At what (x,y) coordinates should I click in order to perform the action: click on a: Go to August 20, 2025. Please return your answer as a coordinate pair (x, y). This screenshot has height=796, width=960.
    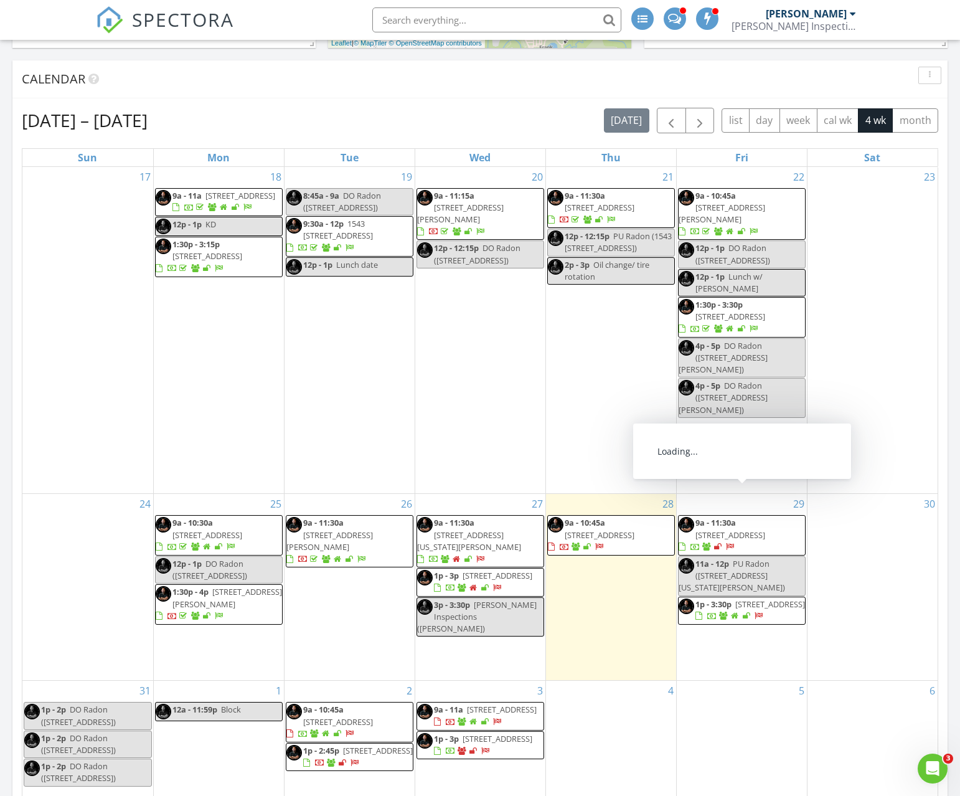
    Looking at the image, I should click on (538, 177).